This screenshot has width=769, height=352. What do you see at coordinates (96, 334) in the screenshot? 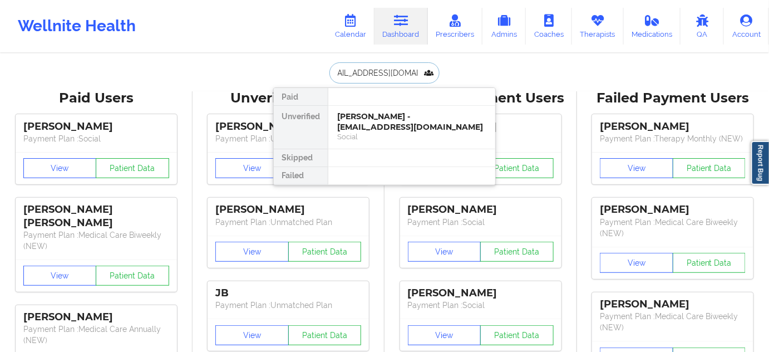
I see `p: Payment Plan : Medical Care Annually (NEW)` at bounding box center [96, 334].